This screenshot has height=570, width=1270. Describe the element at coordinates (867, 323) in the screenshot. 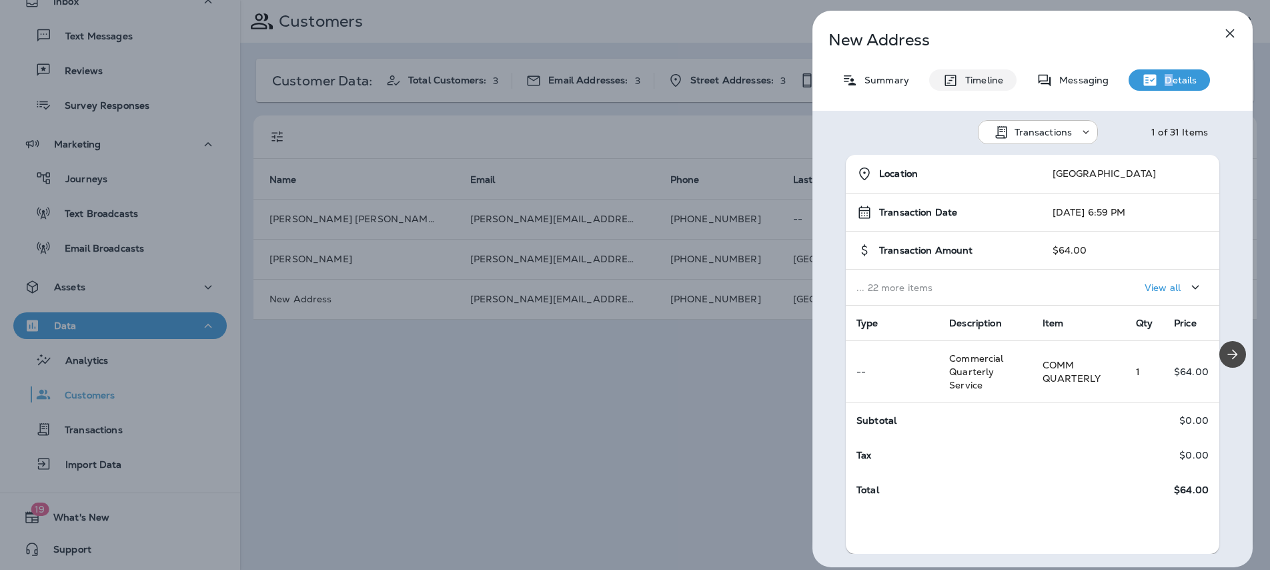

I see `span: Type` at that location.